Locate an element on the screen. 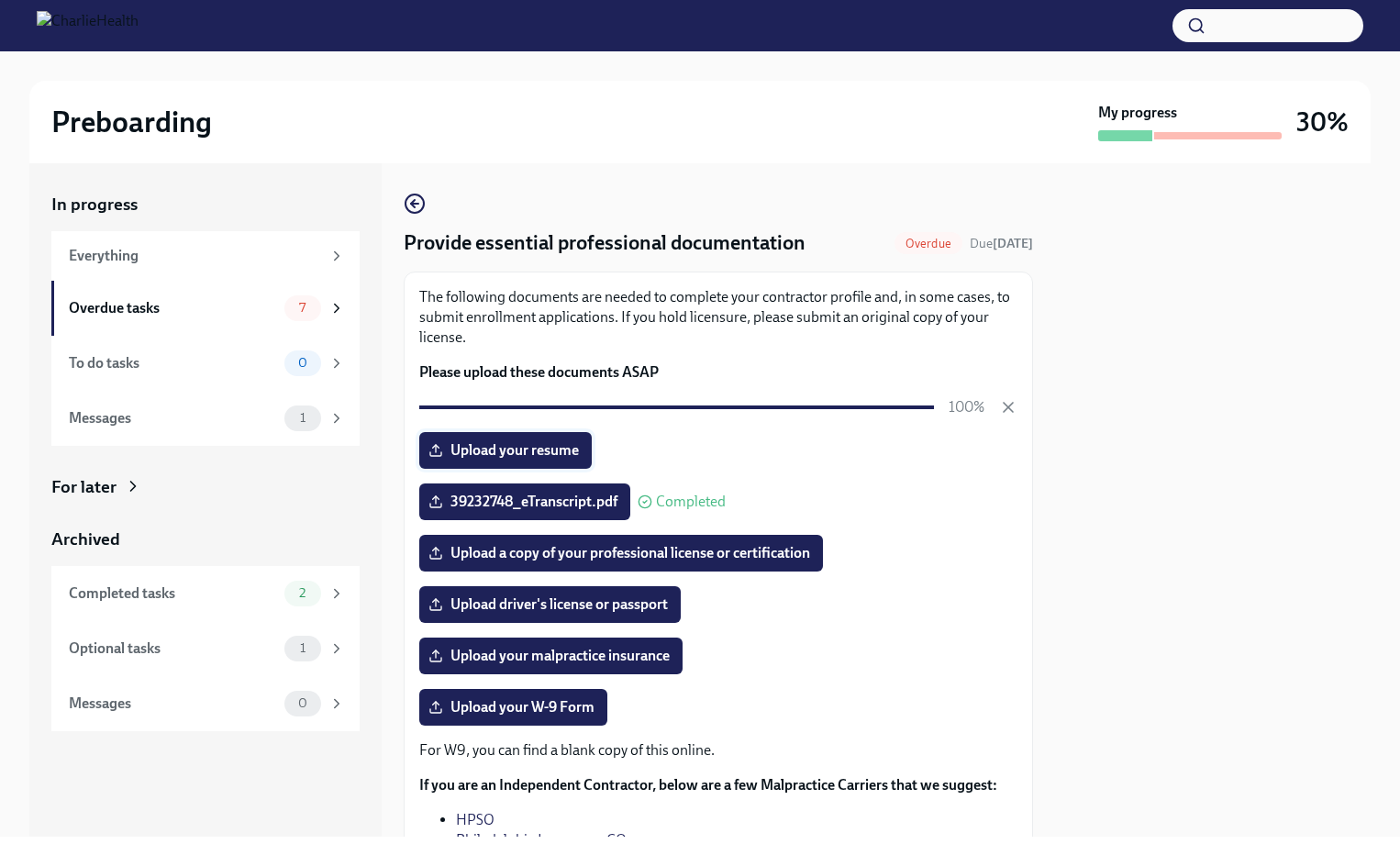  a: Optional tasks1 is located at coordinates (206, 648).